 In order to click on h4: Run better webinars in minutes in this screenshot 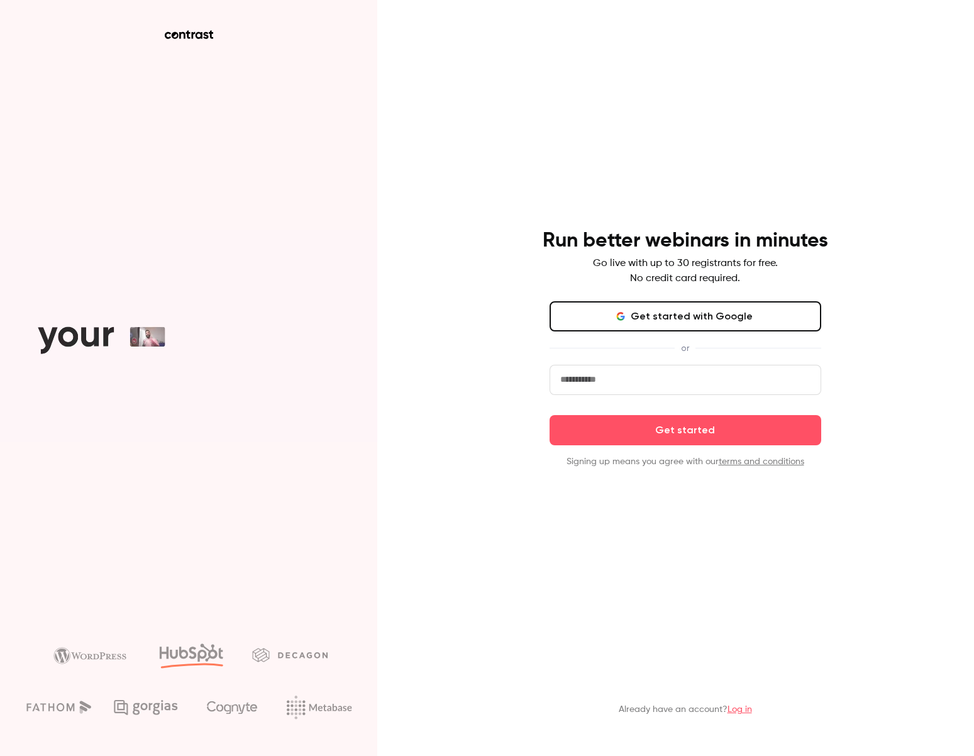, I will do `click(685, 241)`.